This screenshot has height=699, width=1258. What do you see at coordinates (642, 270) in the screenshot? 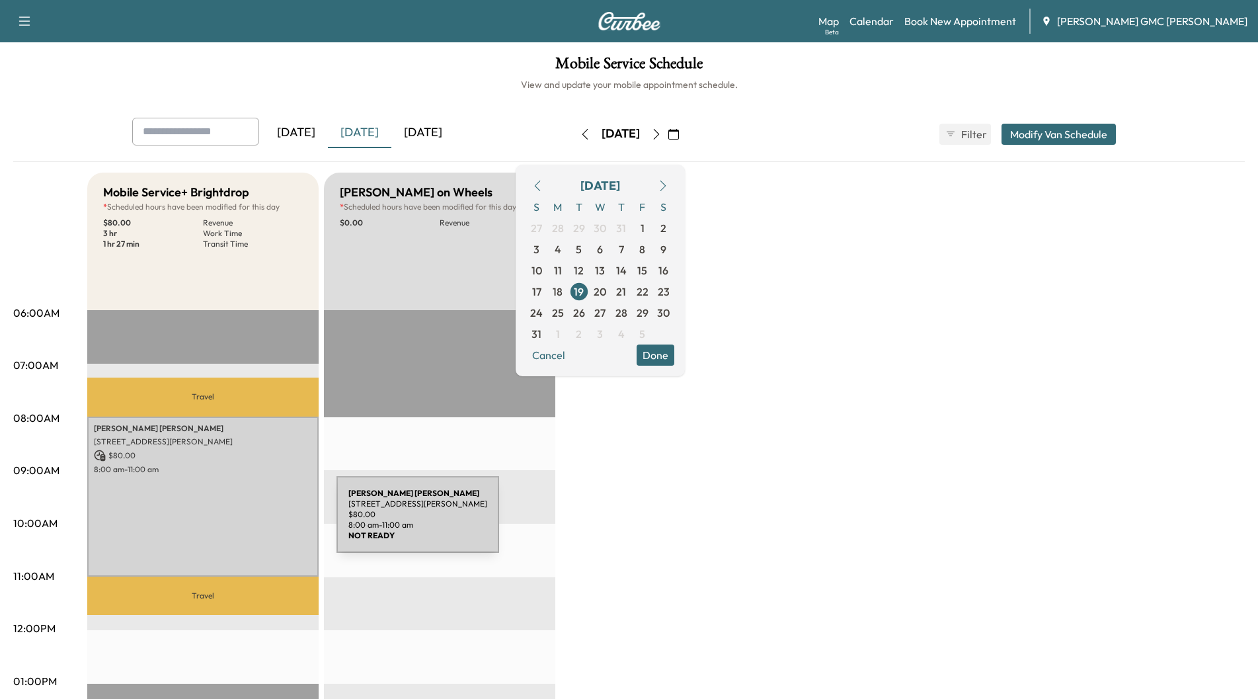
I see `span: 15` at bounding box center [642, 270].